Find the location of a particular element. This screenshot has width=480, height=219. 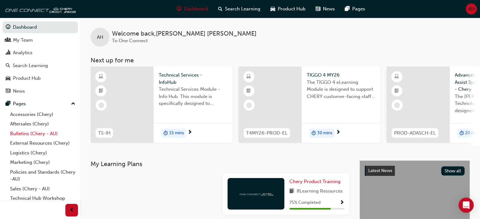

a: car-iconProduct Hub is located at coordinates (288, 9).